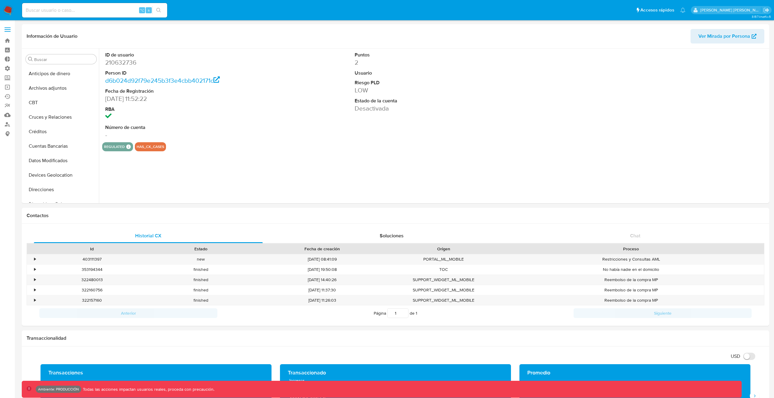 This screenshot has width=774, height=398. I want to click on button: search-icon, so click(158, 10).